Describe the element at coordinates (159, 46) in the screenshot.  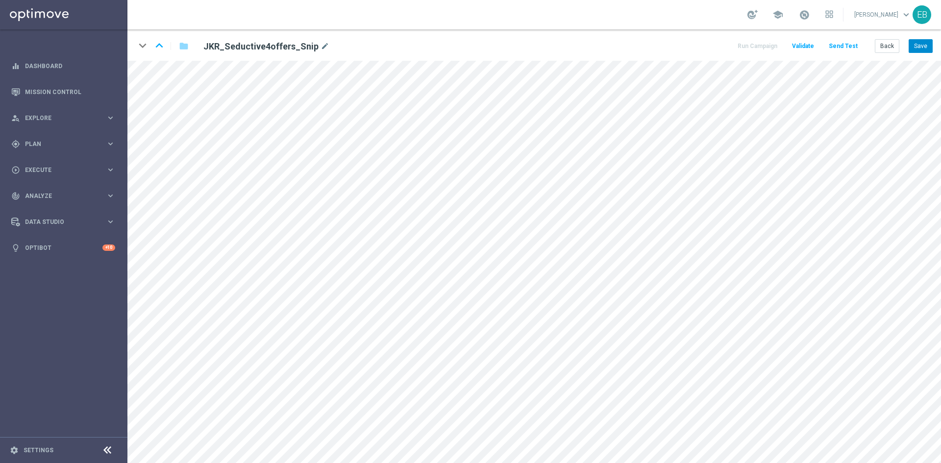
I see `i: keyboard_arrow_up` at that location.